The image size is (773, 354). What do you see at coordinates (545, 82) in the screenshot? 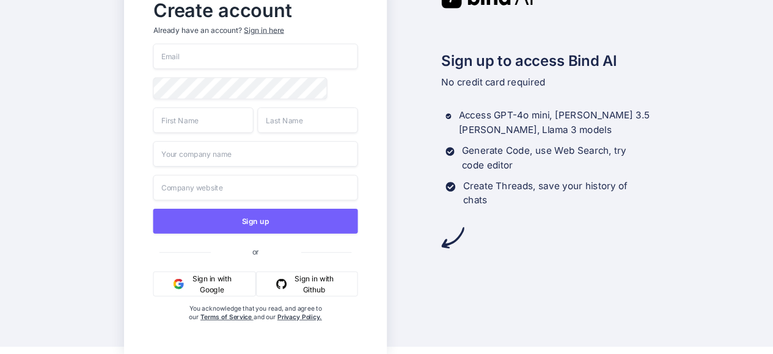
I see `p: No credit card required` at bounding box center [545, 82].